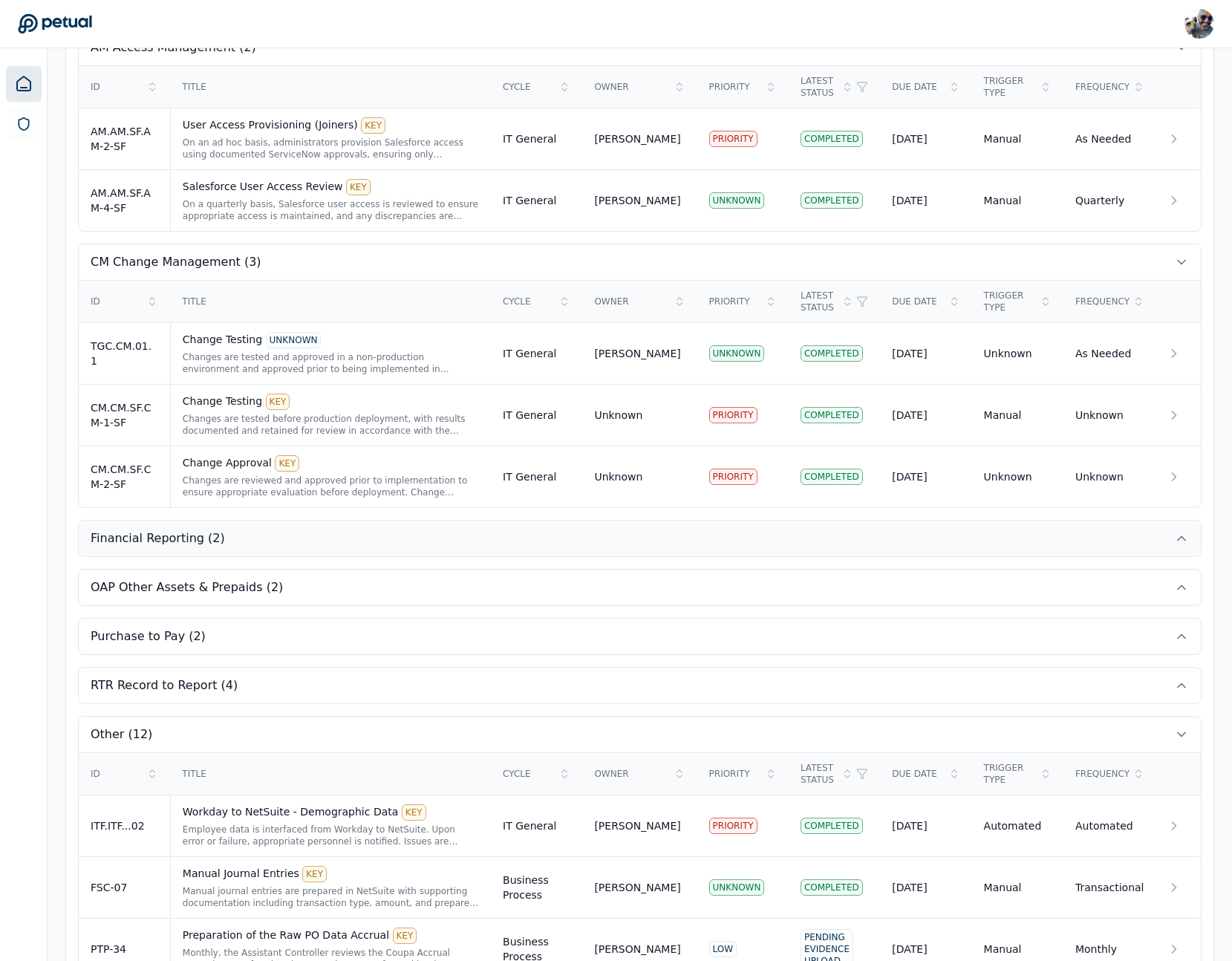  What do you see at coordinates (639, 539) in the screenshot?
I see `button: Financial Reporting (2)` at bounding box center [639, 539].